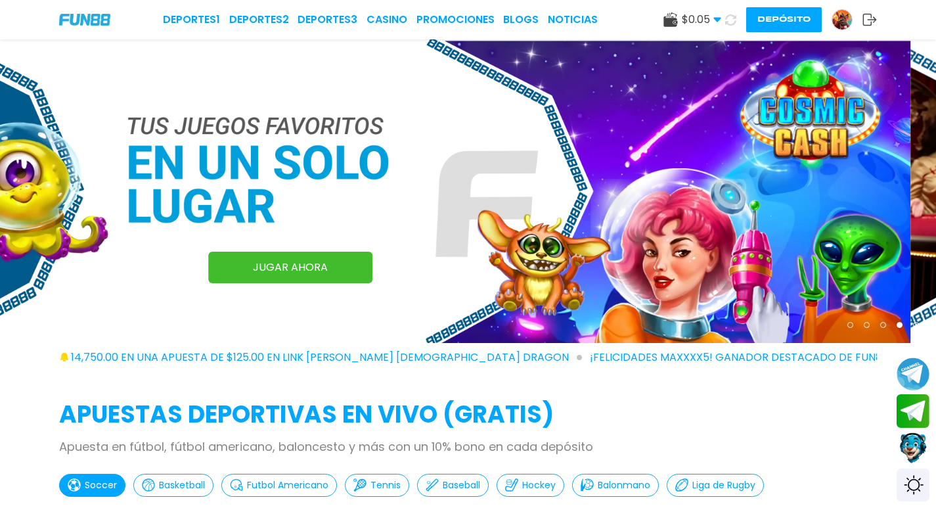 The height and width of the screenshot is (508, 936). What do you see at coordinates (530, 485) in the screenshot?
I see `button: Hockey` at bounding box center [530, 485].